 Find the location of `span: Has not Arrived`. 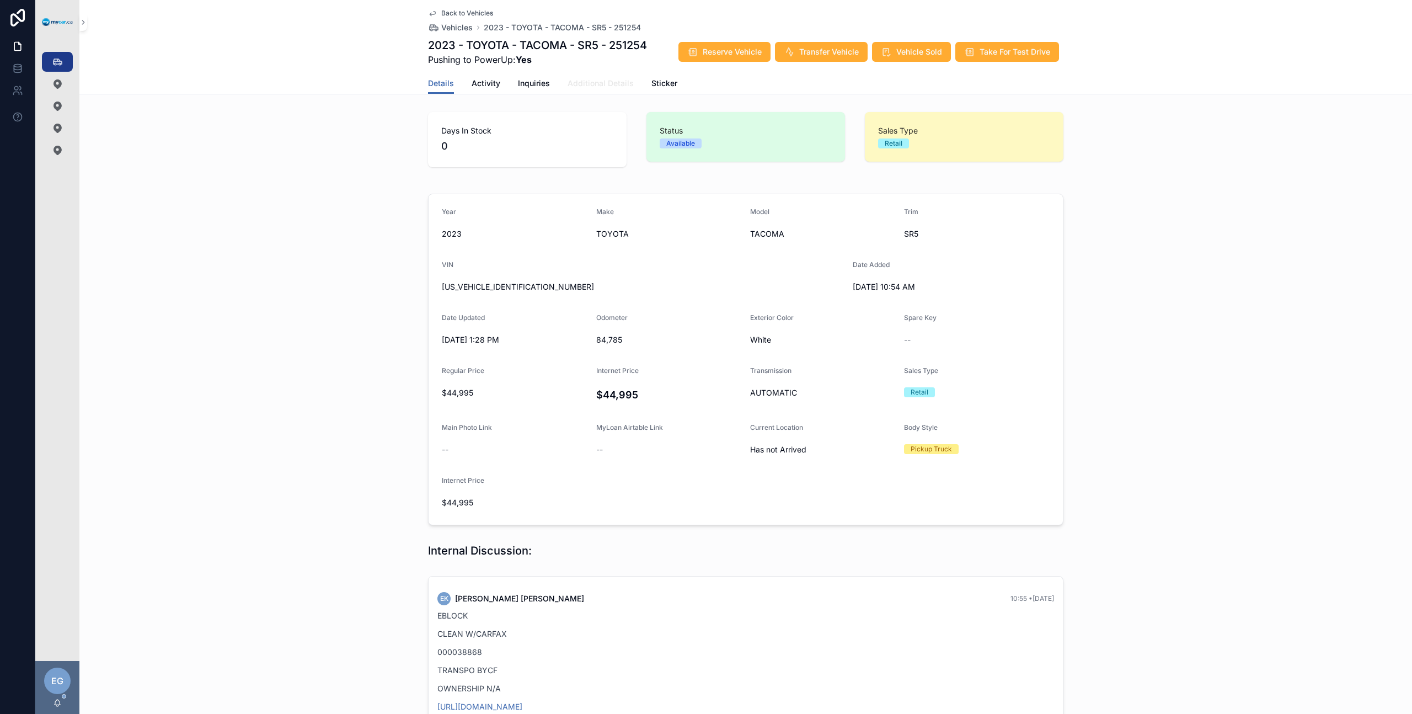

span: Has not Arrived is located at coordinates (778, 449).